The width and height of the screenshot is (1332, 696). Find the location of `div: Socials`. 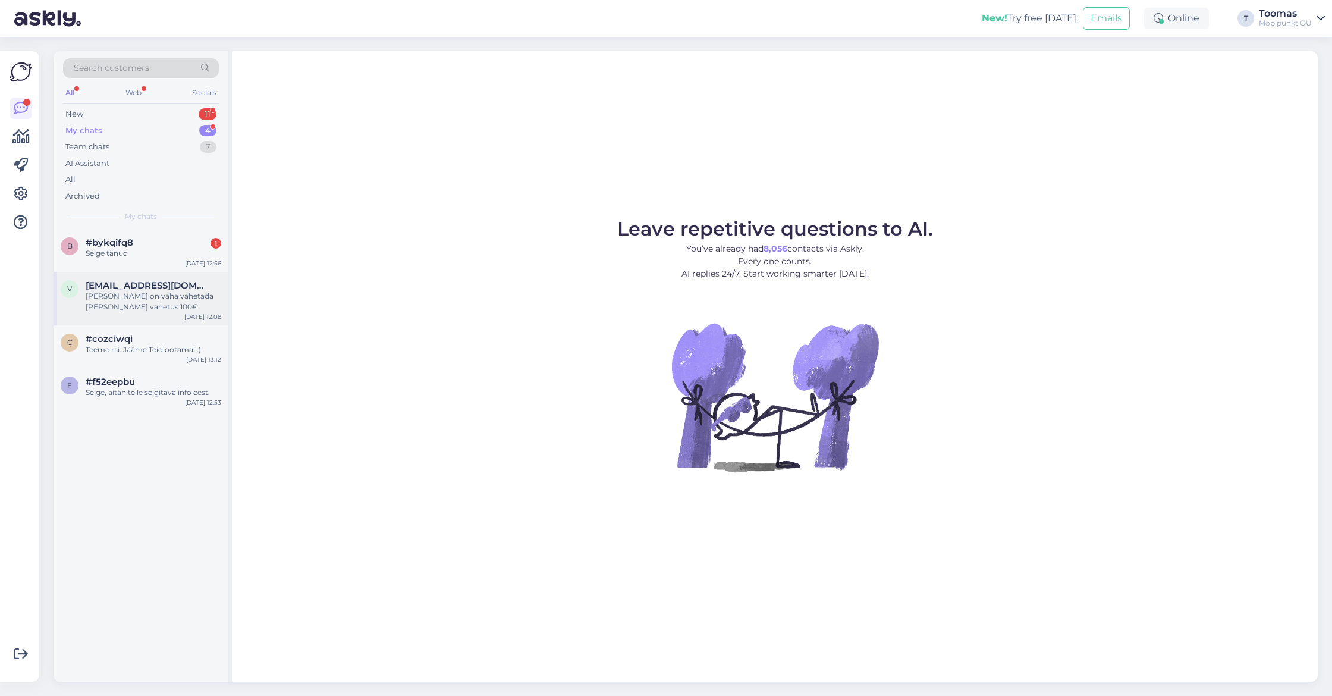

div: Socials is located at coordinates (204, 93).